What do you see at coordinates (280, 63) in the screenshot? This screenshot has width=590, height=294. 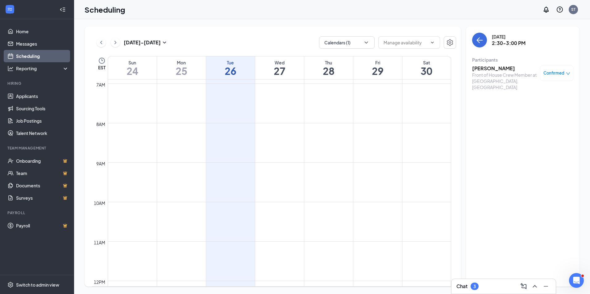 I see `div: Wed` at bounding box center [280, 63].